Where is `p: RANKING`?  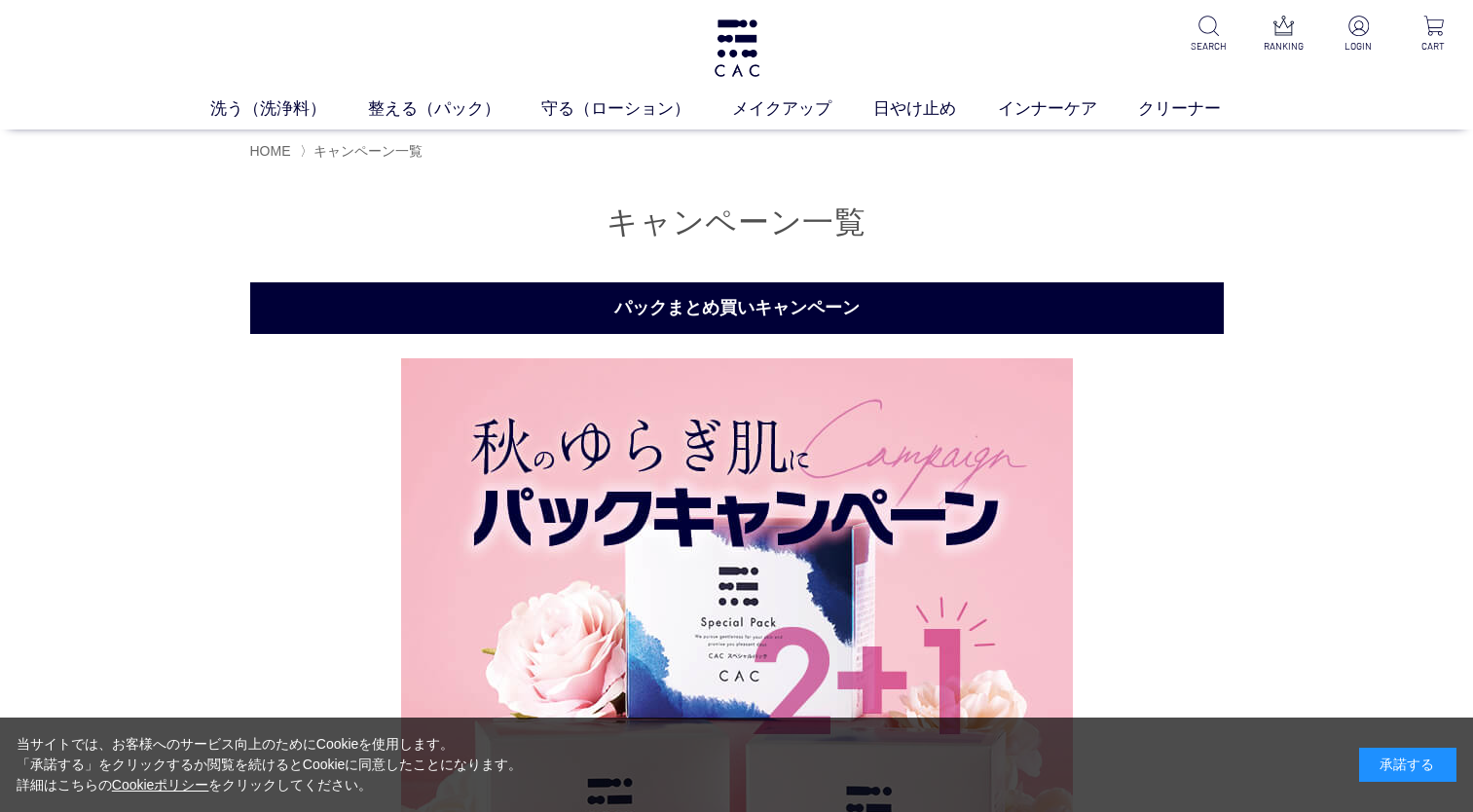 p: RANKING is located at coordinates (1283, 46).